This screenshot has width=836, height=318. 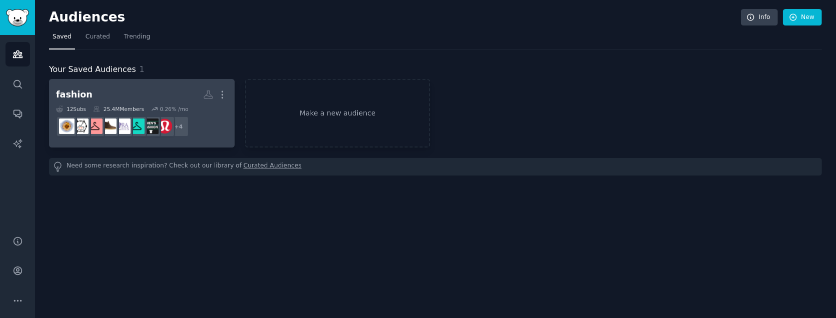 What do you see at coordinates (93, 70) in the screenshot?
I see `span: Your Saved Audiences` at bounding box center [93, 70].